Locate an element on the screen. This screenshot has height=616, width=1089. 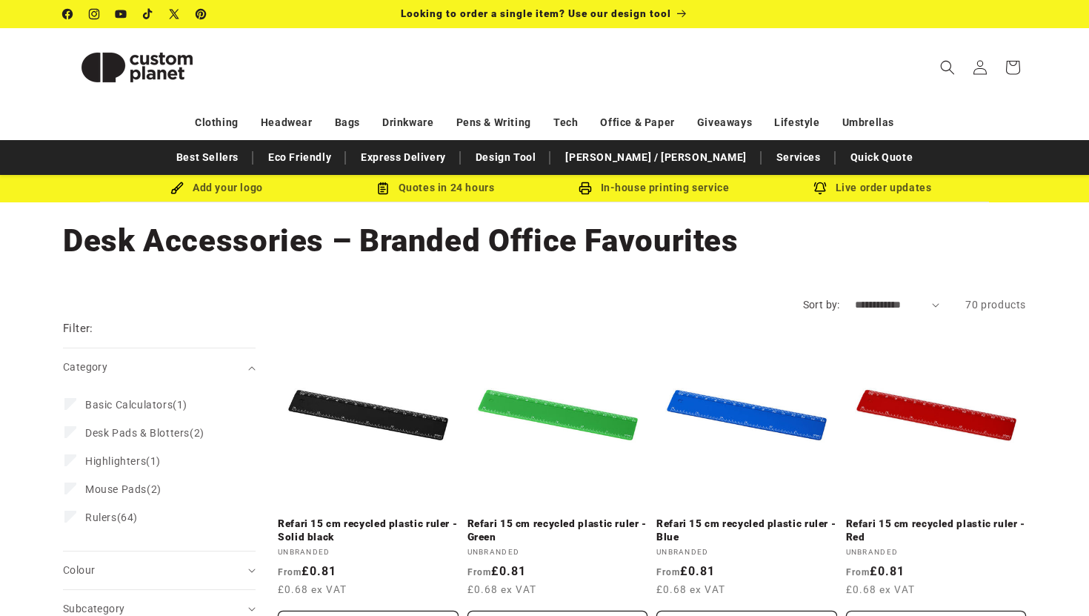
a: Headwear is located at coordinates (287, 122).